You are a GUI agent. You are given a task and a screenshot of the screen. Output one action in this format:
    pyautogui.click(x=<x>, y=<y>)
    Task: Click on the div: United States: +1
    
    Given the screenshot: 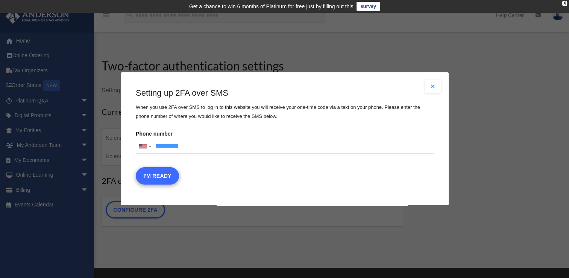 What is the action you would take?
    pyautogui.click(x=145, y=146)
    